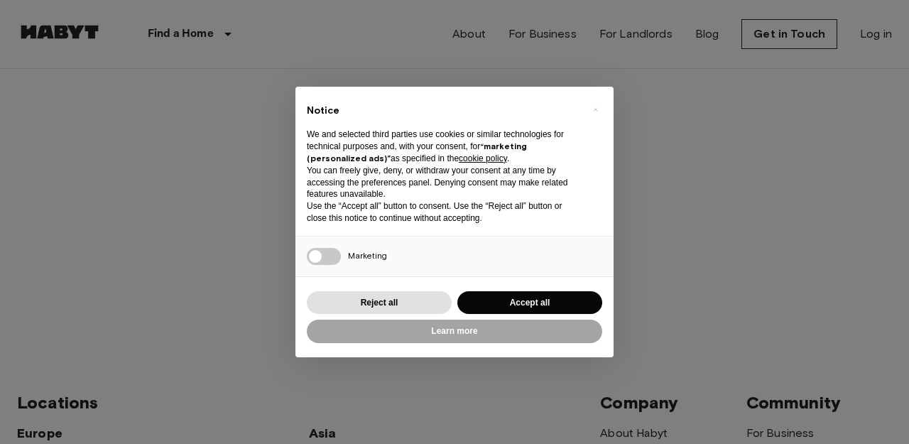  Describe the element at coordinates (443, 146) in the screenshot. I see `p: We and selected third parties use cookies or similar technologies for technical purposes and, wit...` at that location.